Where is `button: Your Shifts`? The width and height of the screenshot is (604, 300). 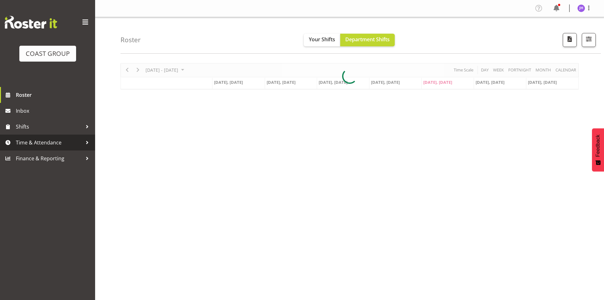
button: Your Shifts is located at coordinates (322, 40).